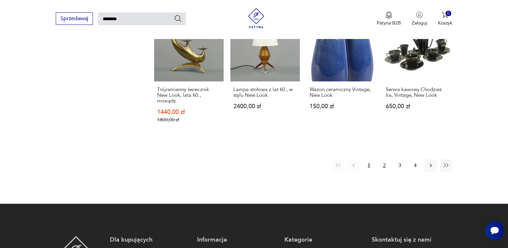 Image resolution: width=508 pixels, height=248 pixels. What do you see at coordinates (412, 240) in the screenshot?
I see `p: Skontaktuj się z nami` at bounding box center [412, 240].